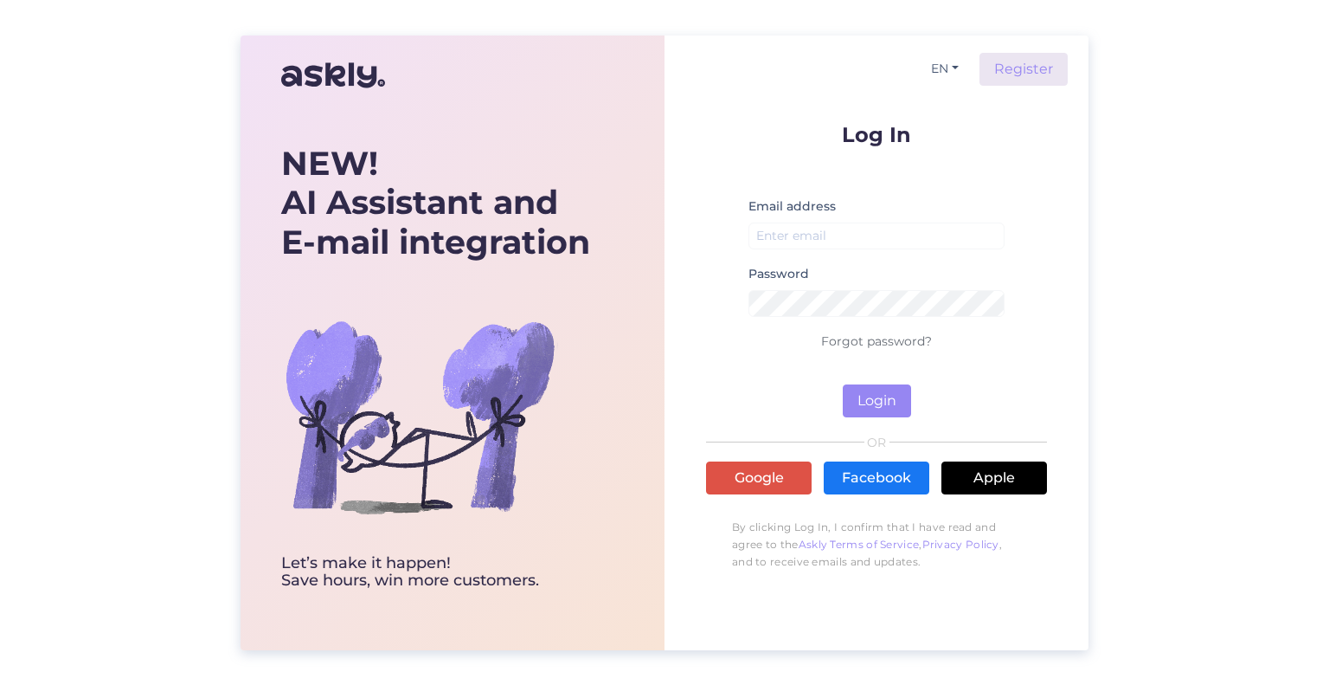 The width and height of the screenshot is (1329, 685). Describe the element at coordinates (420, 416) in the screenshot. I see `img: bg-askly` at that location.